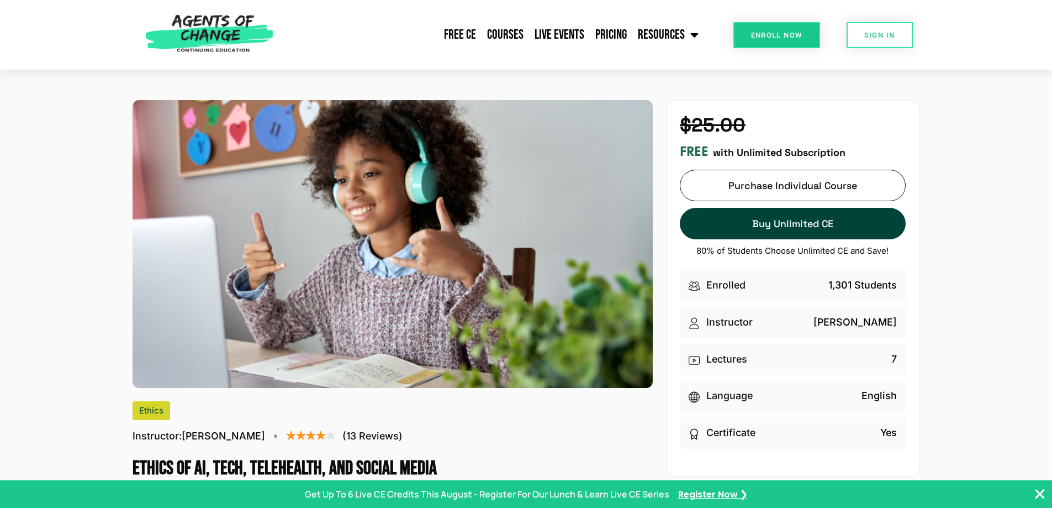 The width and height of the screenshot is (1052, 508). Describe the element at coordinates (487, 494) in the screenshot. I see `p: Get Up To 6 Live CE Credits This August - Register For Our Lunch & Learn Live CE Series` at that location.